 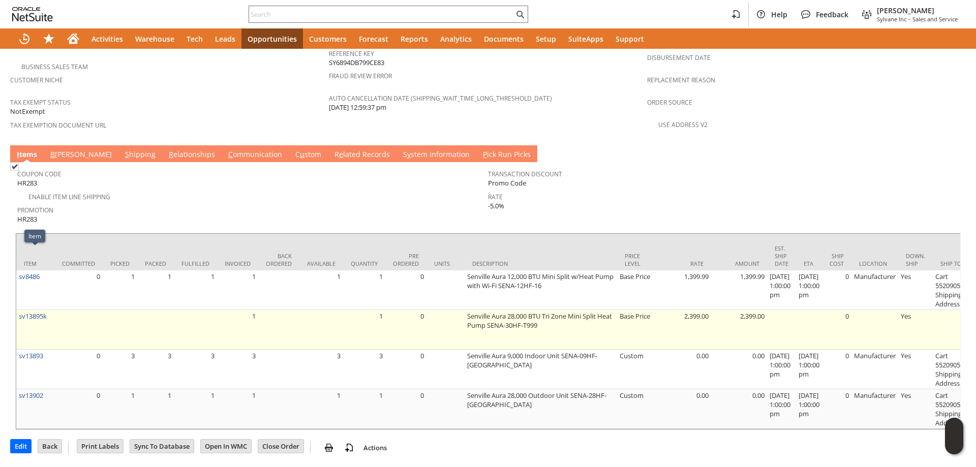 I want to click on a: Tax Exempt Status, so click(x=40, y=102).